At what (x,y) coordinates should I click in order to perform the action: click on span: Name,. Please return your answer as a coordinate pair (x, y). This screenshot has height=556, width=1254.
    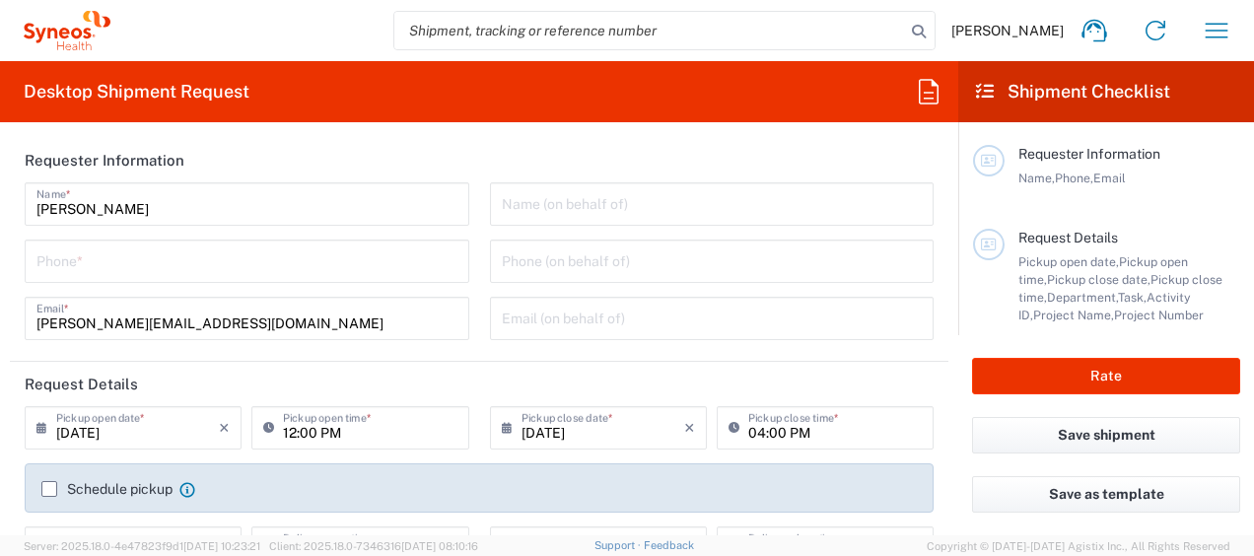
    Looking at the image, I should click on (1036, 177).